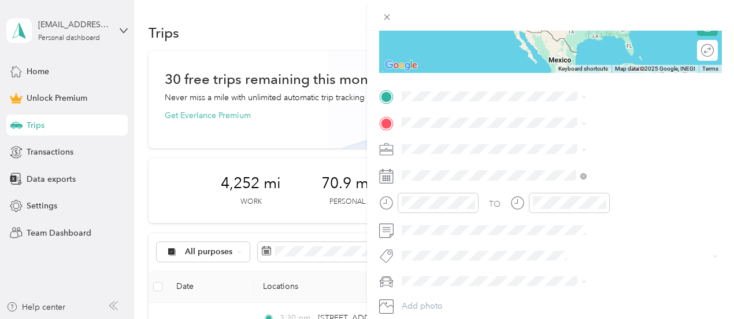 The width and height of the screenshot is (734, 319). I want to click on span: Map data ©2025 Google, INEGI, so click(655, 68).